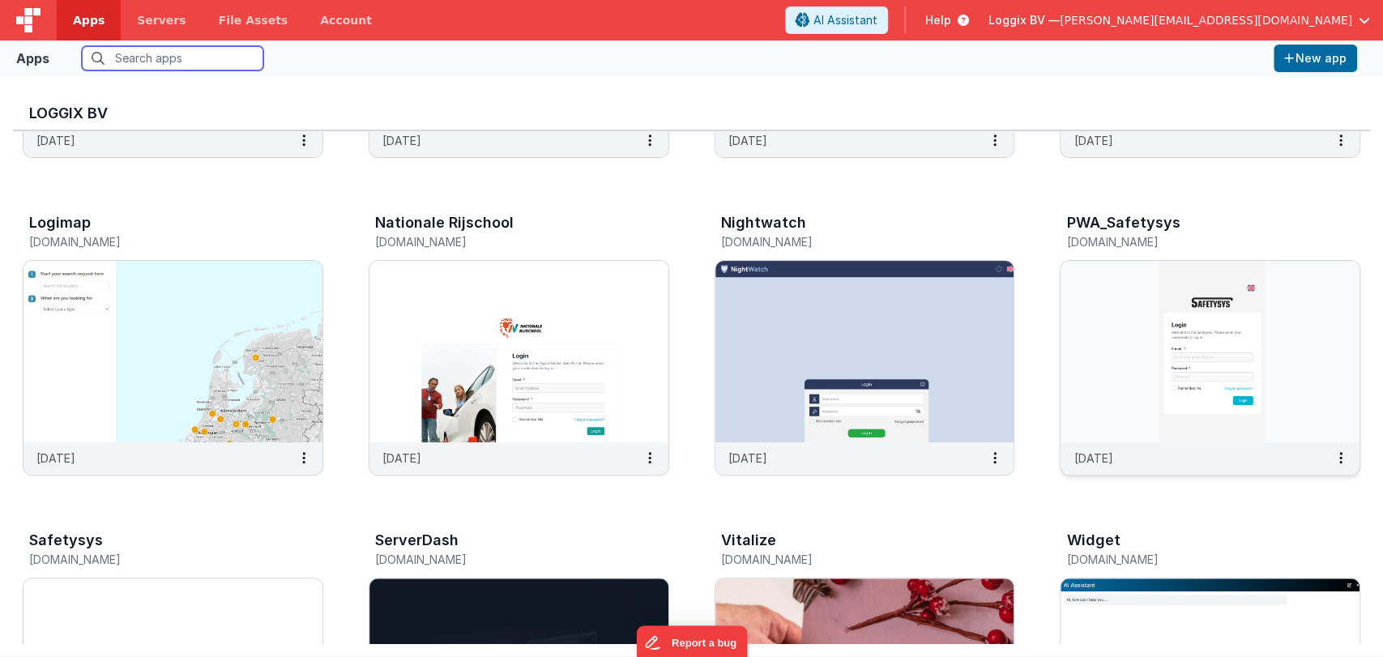 The height and width of the screenshot is (657, 1383). I want to click on span: Apps, so click(88, 20).